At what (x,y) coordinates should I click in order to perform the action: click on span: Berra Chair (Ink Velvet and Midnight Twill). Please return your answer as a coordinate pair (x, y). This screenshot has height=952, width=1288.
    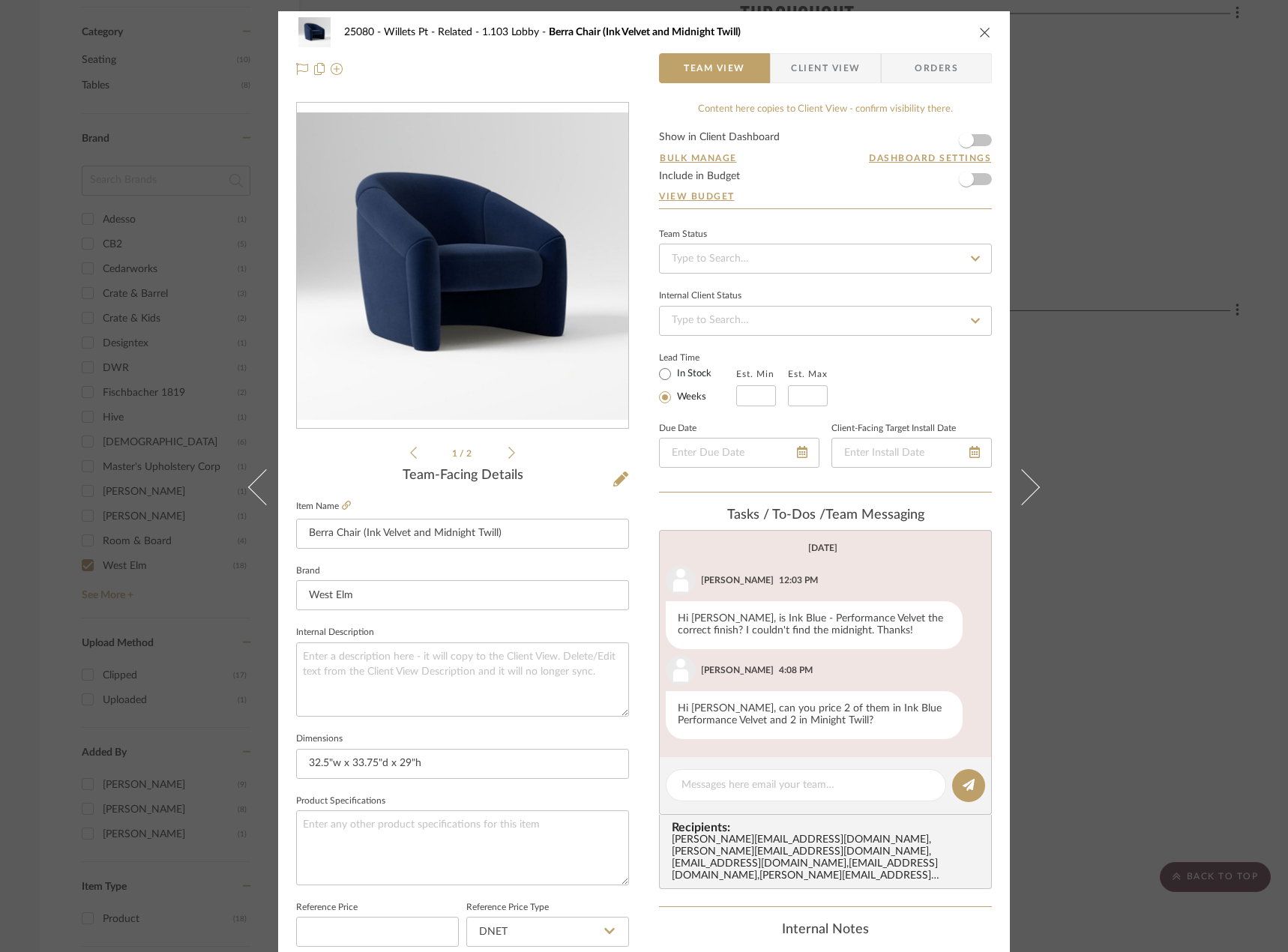
    Looking at the image, I should click on (645, 32).